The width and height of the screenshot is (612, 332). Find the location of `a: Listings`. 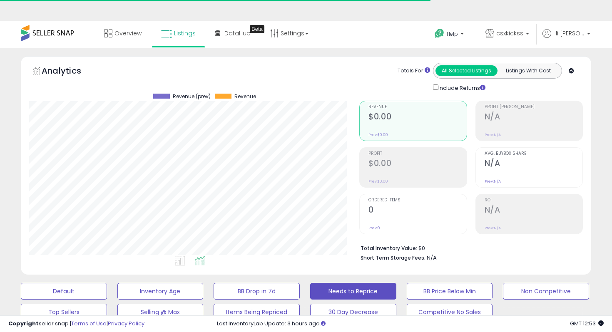

a: Listings is located at coordinates (178, 33).